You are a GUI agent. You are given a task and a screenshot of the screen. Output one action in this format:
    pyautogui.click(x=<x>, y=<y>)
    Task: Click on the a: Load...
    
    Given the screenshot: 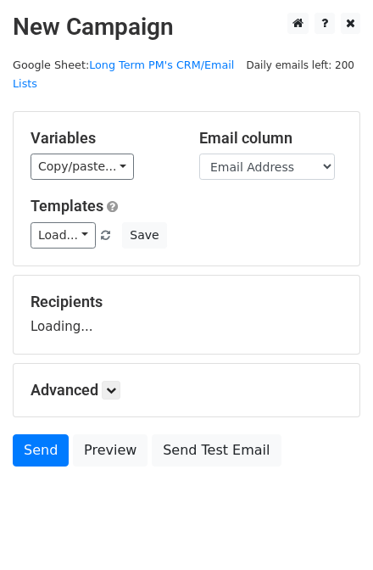 What is the action you would take?
    pyautogui.click(x=63, y=235)
    